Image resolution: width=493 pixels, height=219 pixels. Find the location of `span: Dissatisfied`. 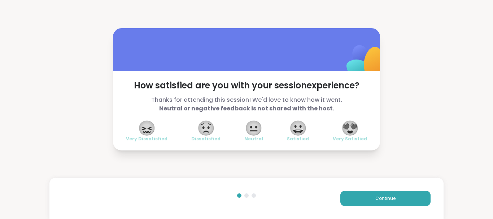

span: Dissatisfied is located at coordinates (206, 139).